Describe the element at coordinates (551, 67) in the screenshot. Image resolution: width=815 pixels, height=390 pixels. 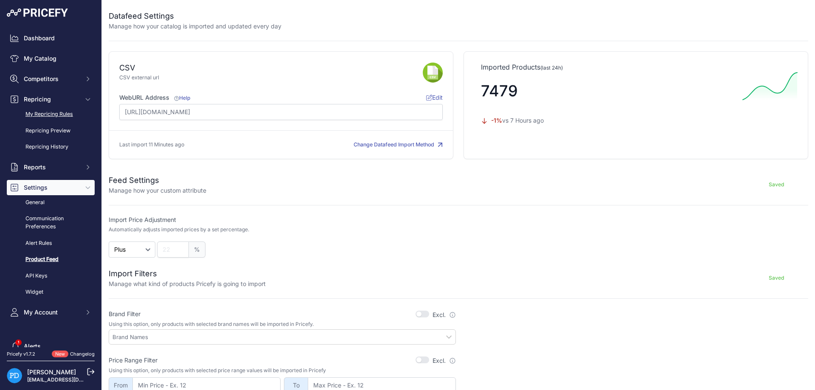
I see `span: (last 24h)` at that location.